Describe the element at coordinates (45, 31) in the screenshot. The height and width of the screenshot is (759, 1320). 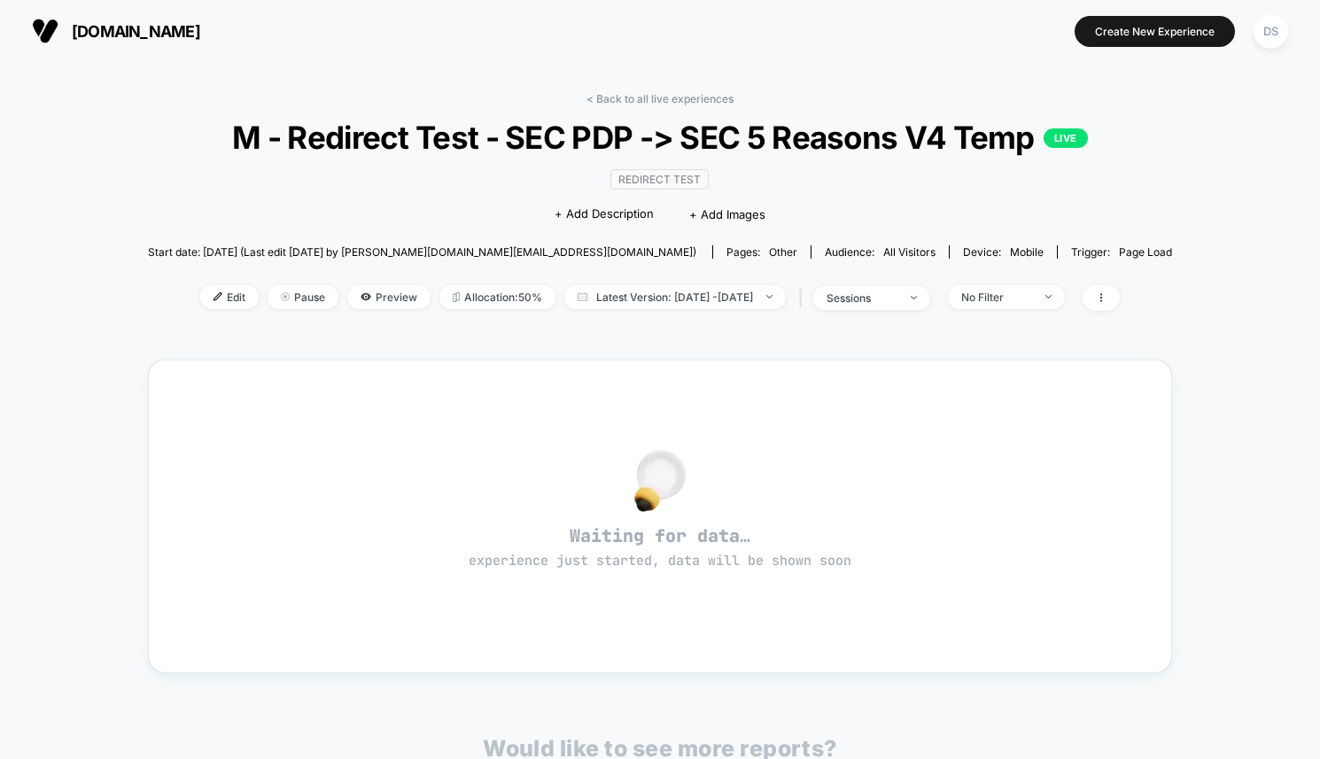
I see `img: Visually logo` at that location.